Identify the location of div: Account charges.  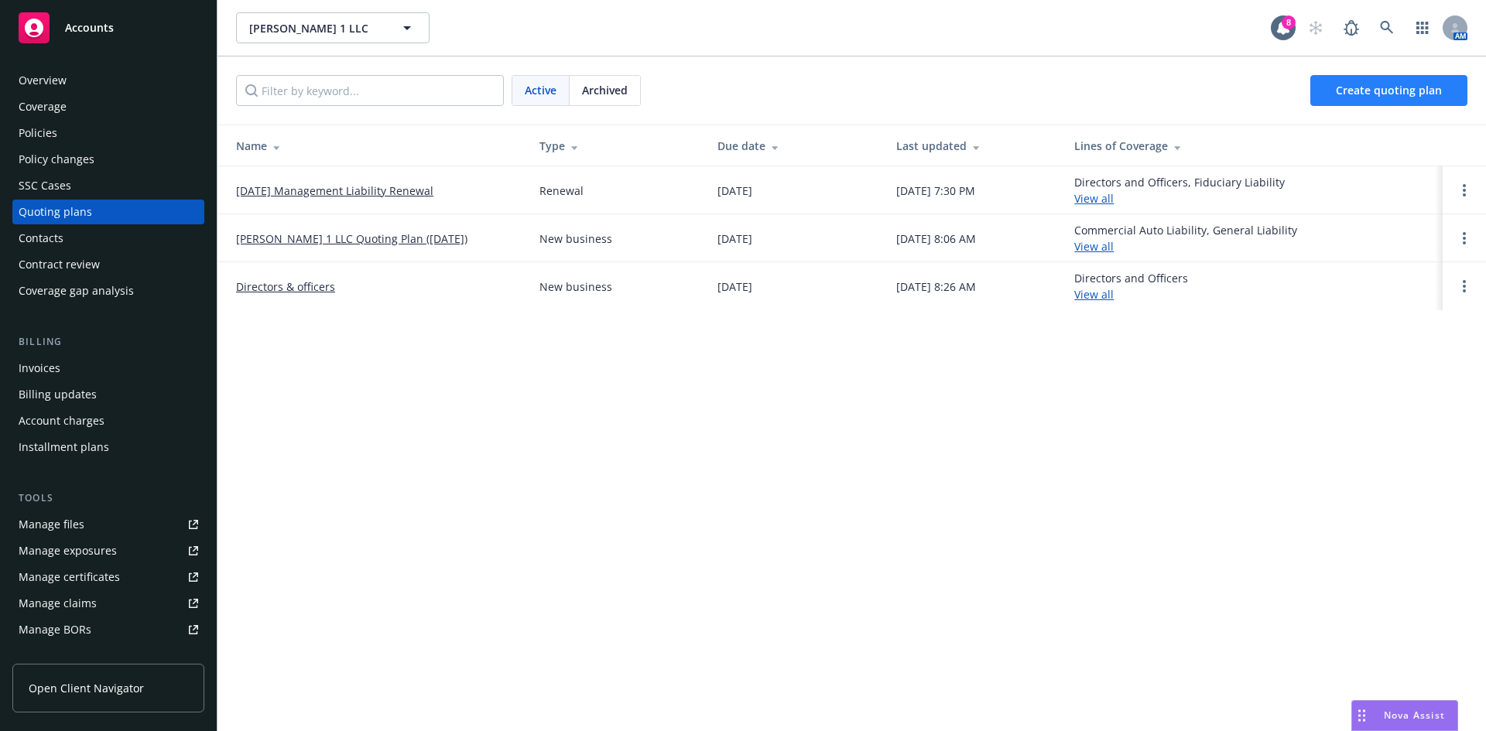
(61, 421).